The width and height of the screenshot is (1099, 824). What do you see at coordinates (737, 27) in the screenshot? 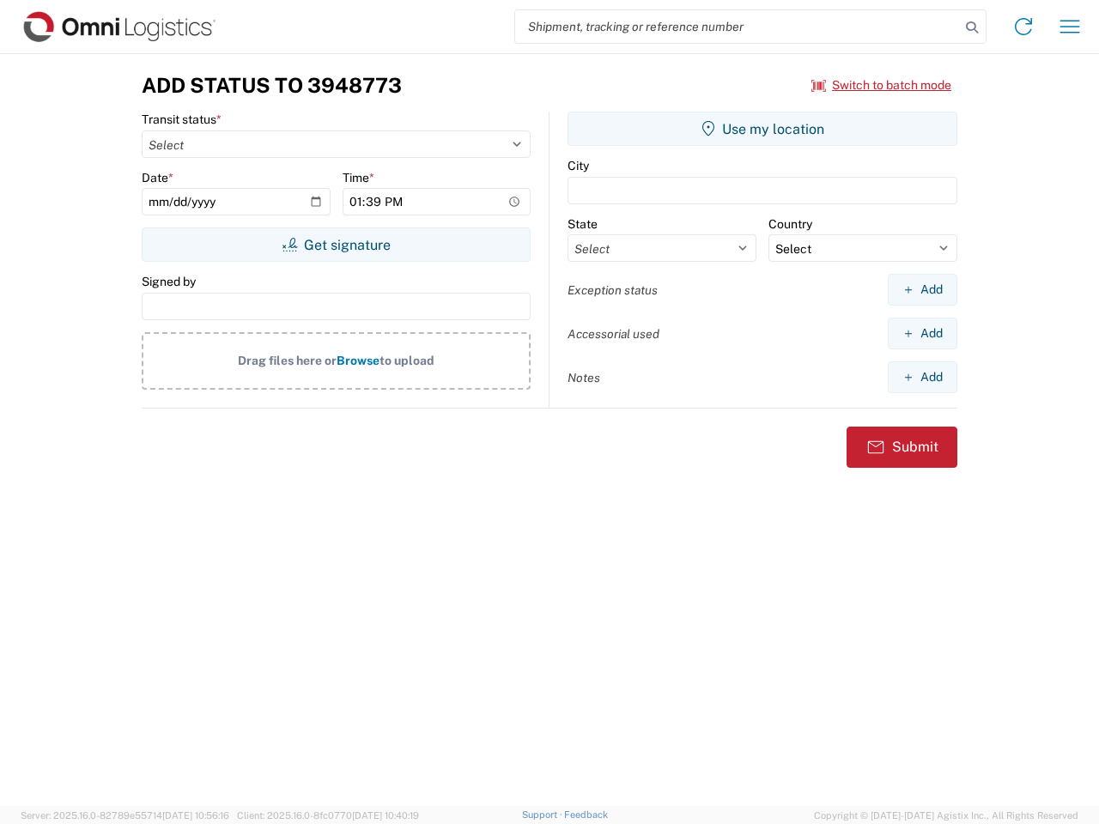
I see `input: Shipment, tracking or reference number` at bounding box center [737, 27].